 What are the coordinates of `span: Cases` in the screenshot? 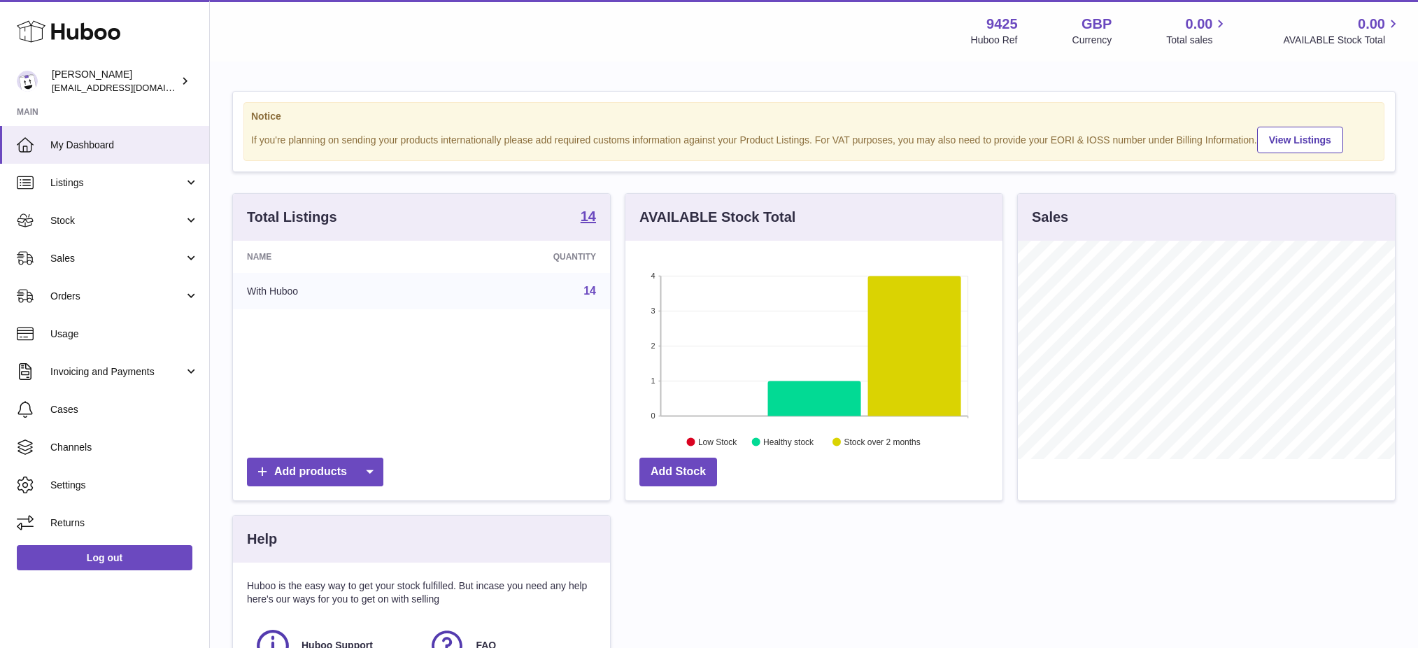 It's located at (125, 409).